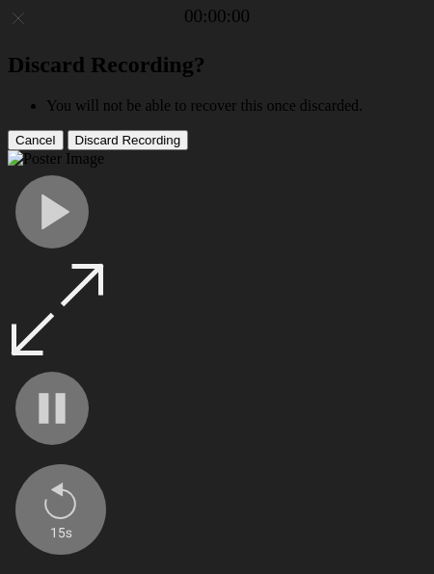  I want to click on a: 00:00:00, so click(217, 16).